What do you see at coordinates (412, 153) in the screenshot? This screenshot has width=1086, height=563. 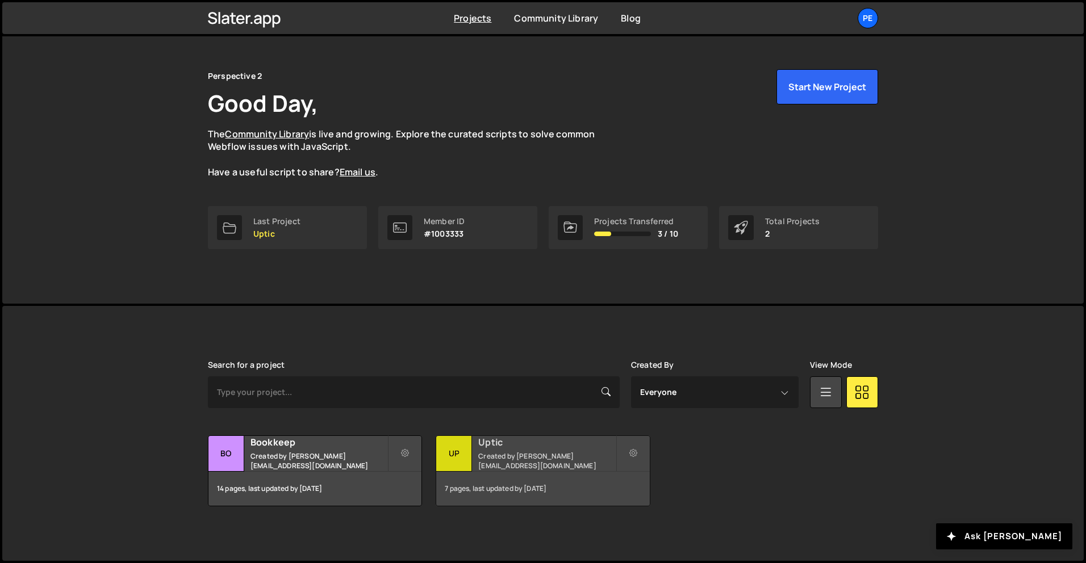 I see `p: The is live and growing. Explore the curated scripts to solve common Webflow issues with JavaScri...` at bounding box center [412, 153].